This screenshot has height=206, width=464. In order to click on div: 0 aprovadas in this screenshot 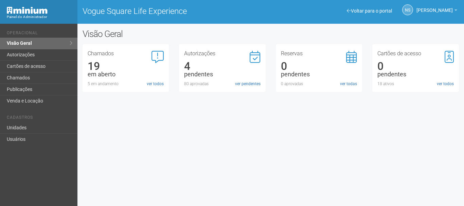, I will do `click(319, 84)`.